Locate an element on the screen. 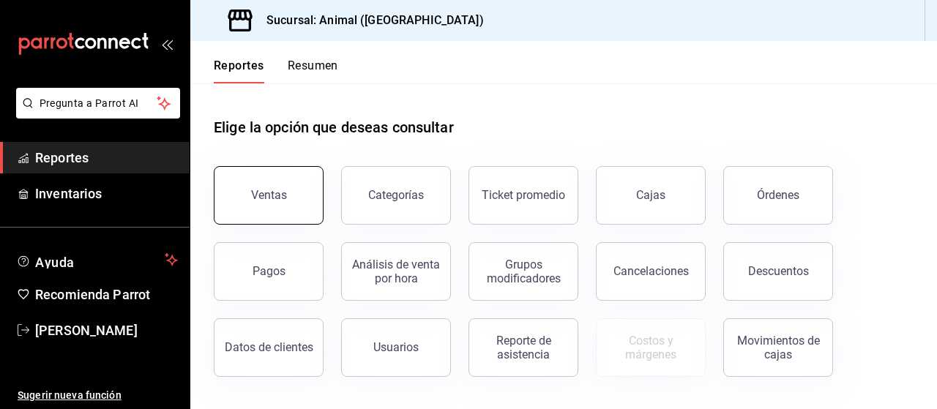 The height and width of the screenshot is (409, 937). div: Ventas is located at coordinates (269, 195).